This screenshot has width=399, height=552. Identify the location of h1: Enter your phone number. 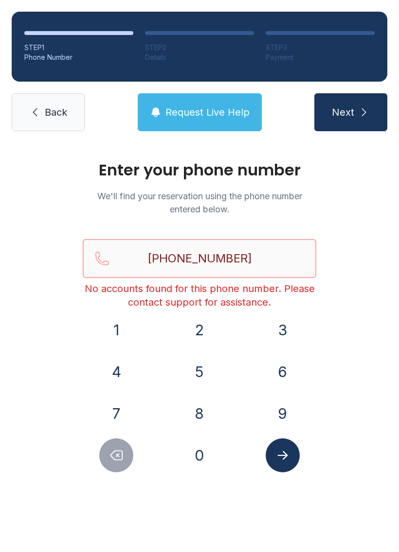
(199, 170).